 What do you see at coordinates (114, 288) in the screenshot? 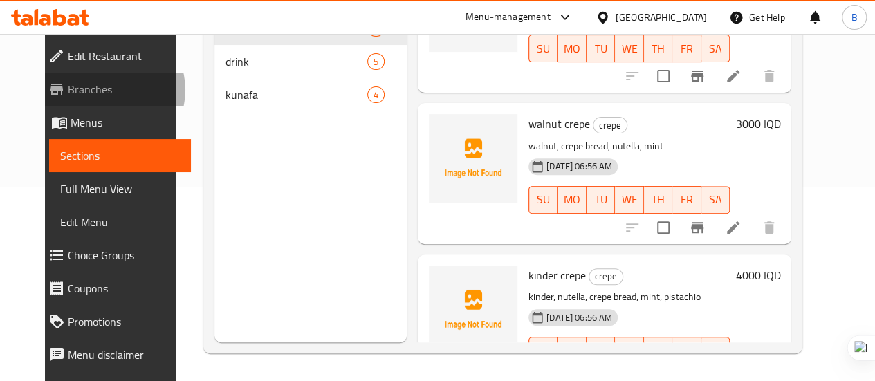
I see `a: Coupons` at bounding box center [114, 288].